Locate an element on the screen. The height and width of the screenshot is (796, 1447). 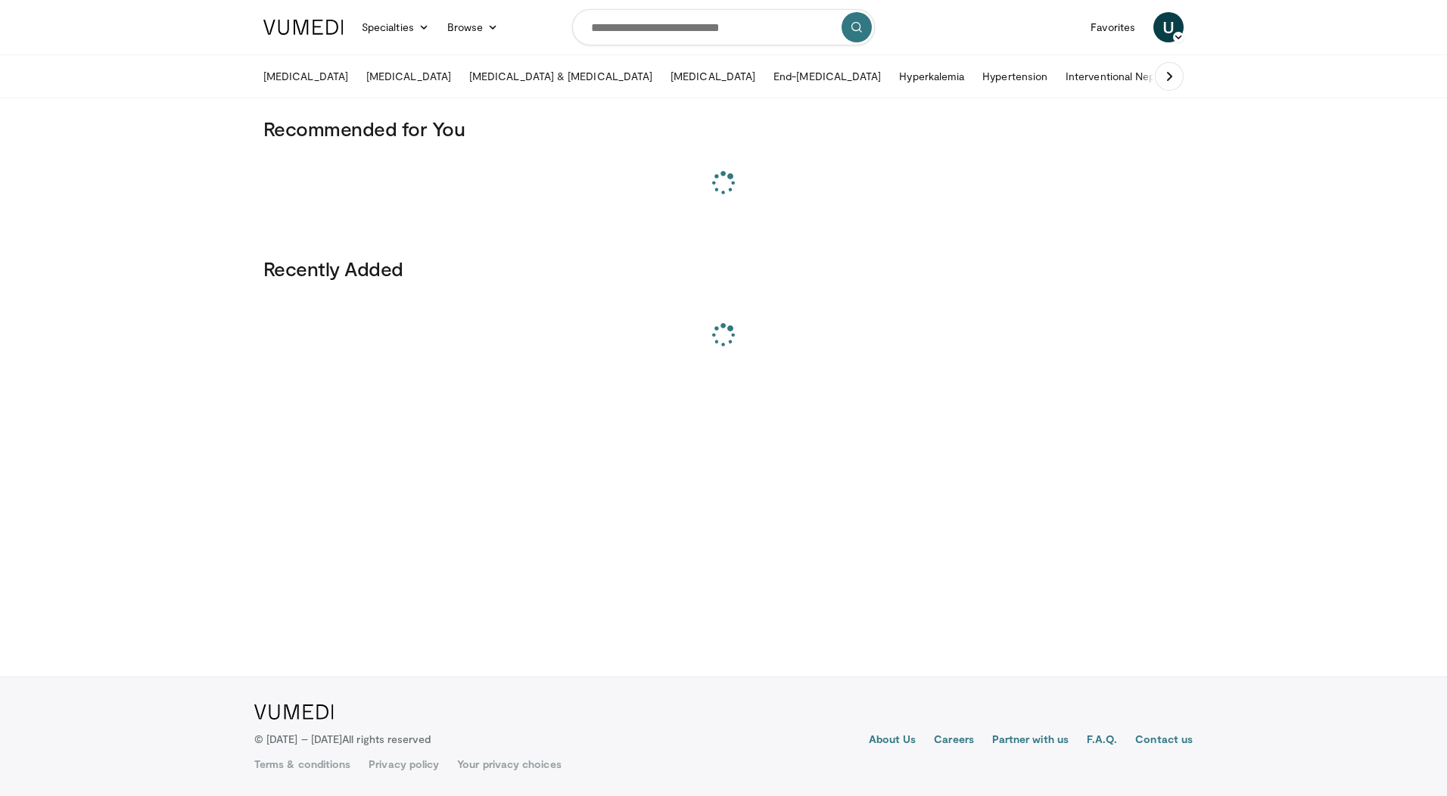
a: About Us is located at coordinates (892, 741).